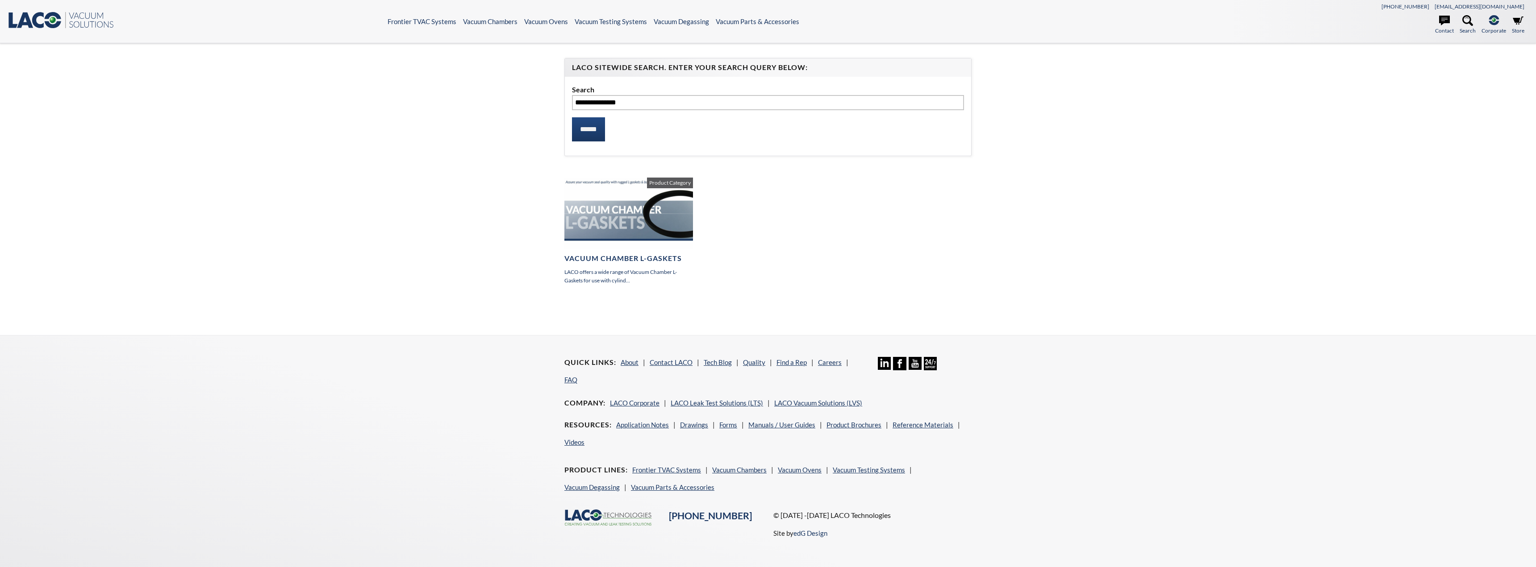 The image size is (1536, 567). What do you see at coordinates (791, 362) in the screenshot?
I see `a: Find a Rep` at bounding box center [791, 362].